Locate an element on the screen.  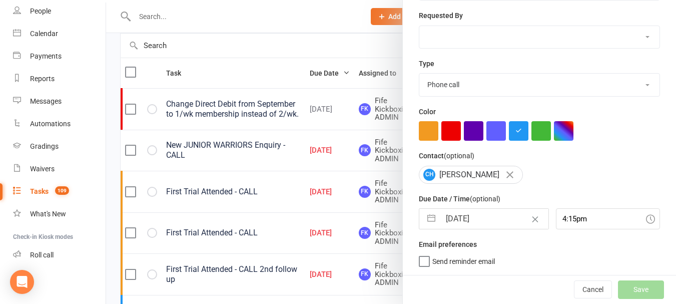
a: Calendar is located at coordinates (59, 34).